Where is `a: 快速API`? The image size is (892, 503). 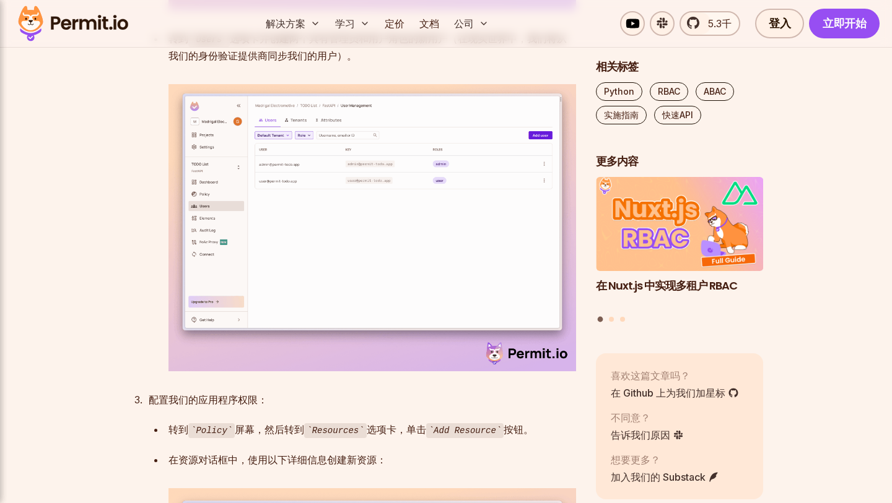 a: 快速API is located at coordinates (677, 115).